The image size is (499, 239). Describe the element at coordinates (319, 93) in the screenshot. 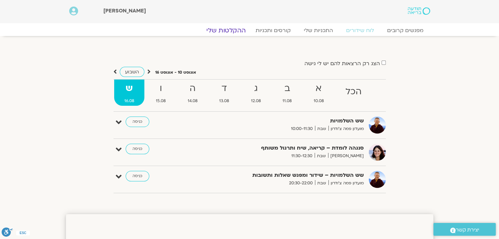

I see `a: א10.08` at that location.